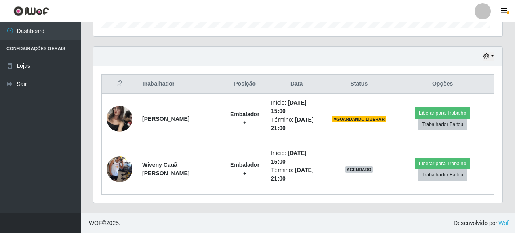  What do you see at coordinates (359, 170) in the screenshot?
I see `span: AGENDADO` at bounding box center [359, 170].